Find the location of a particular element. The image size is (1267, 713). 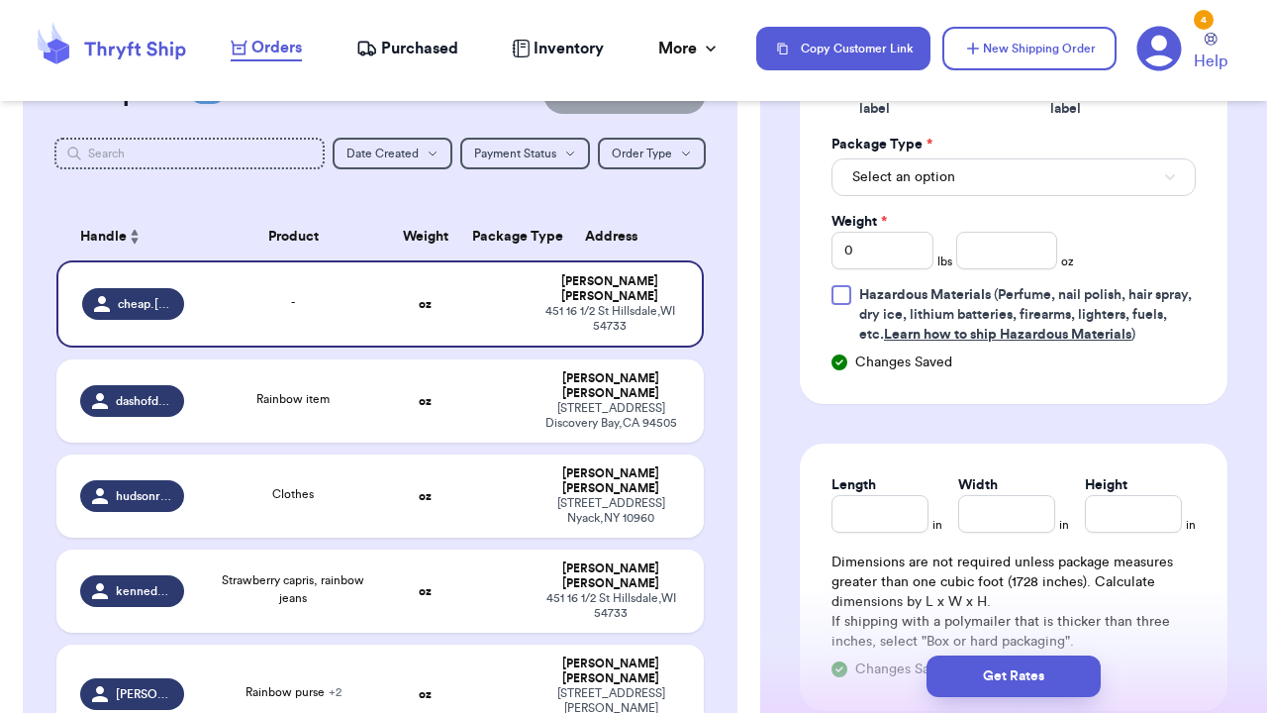

span: + 2 is located at coordinates (334, 692).